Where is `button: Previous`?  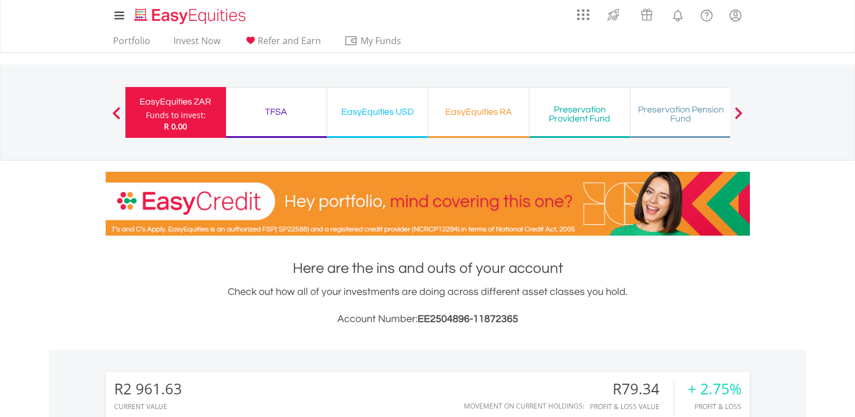 button: Previous is located at coordinates (116, 118).